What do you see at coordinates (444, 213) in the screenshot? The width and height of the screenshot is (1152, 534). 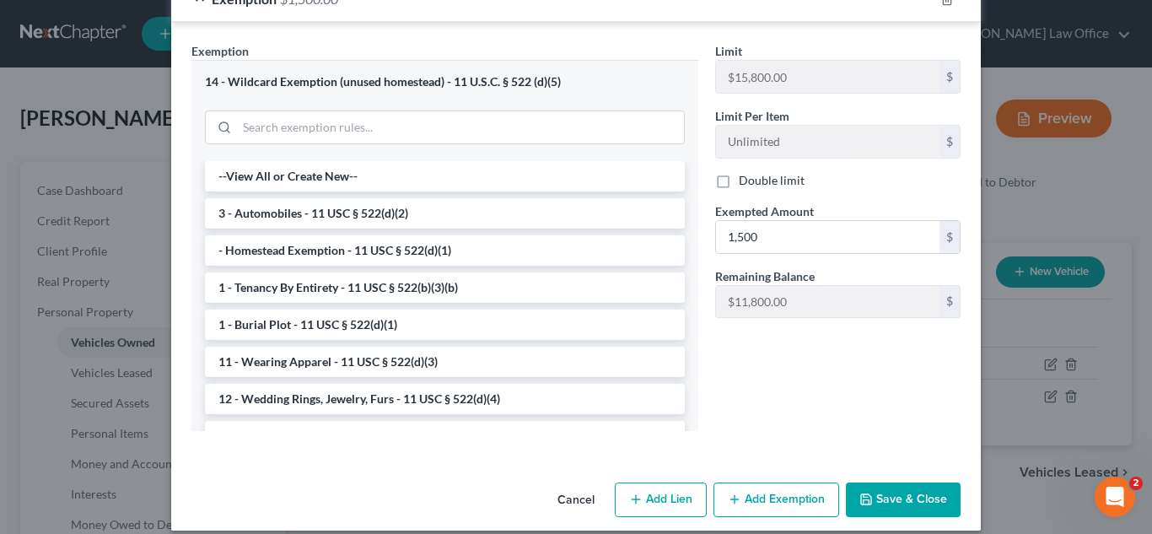 I see `li: 3 - Automobiles - 11 USC § 522(d)(2)` at bounding box center [444, 213].